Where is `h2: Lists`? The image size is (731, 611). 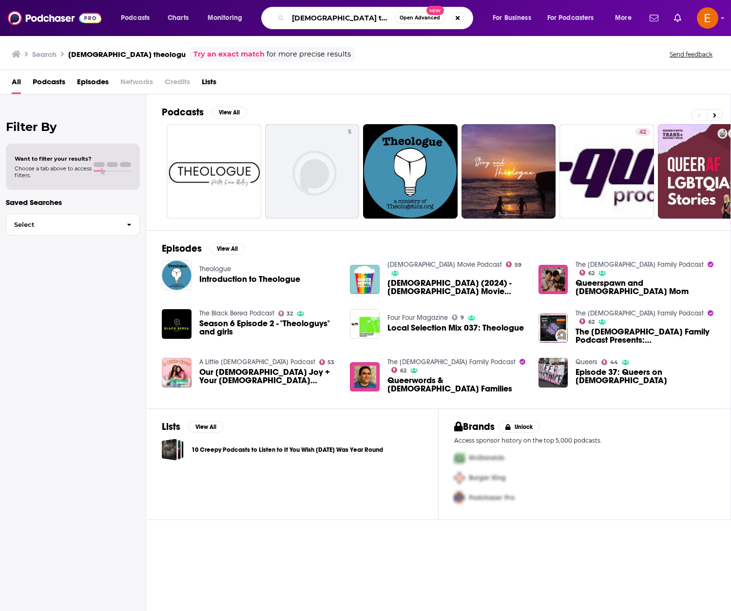 h2: Lists is located at coordinates (171, 427).